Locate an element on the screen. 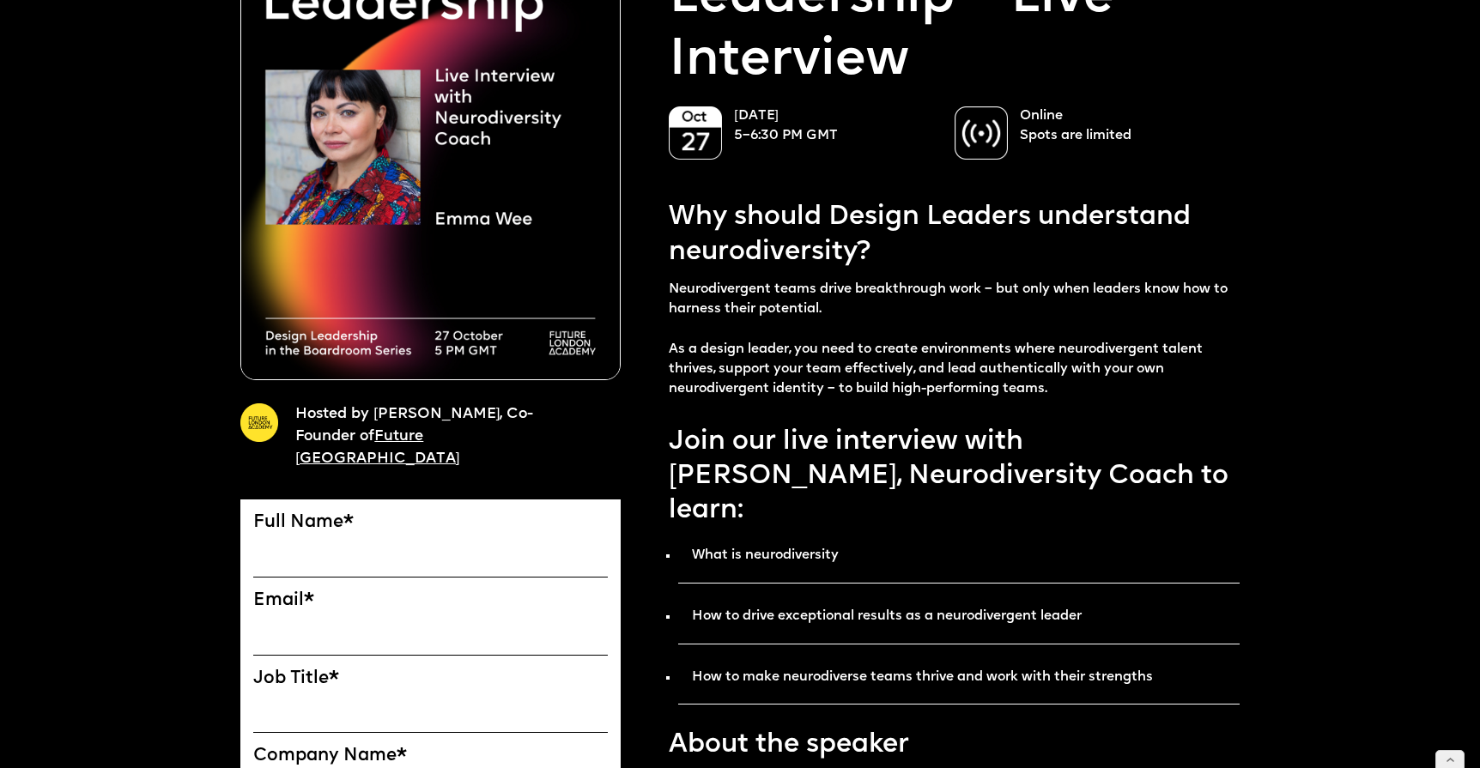 The height and width of the screenshot is (768, 1480). strong: How to drive exceptional results as a neurodivergent leader is located at coordinates (887, 616).